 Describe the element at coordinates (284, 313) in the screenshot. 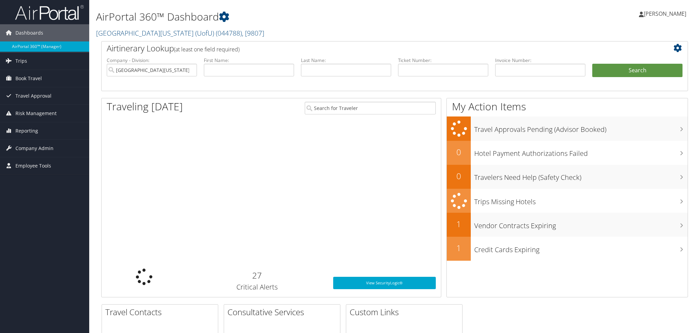

I see `h2: Consultative Services` at that location.